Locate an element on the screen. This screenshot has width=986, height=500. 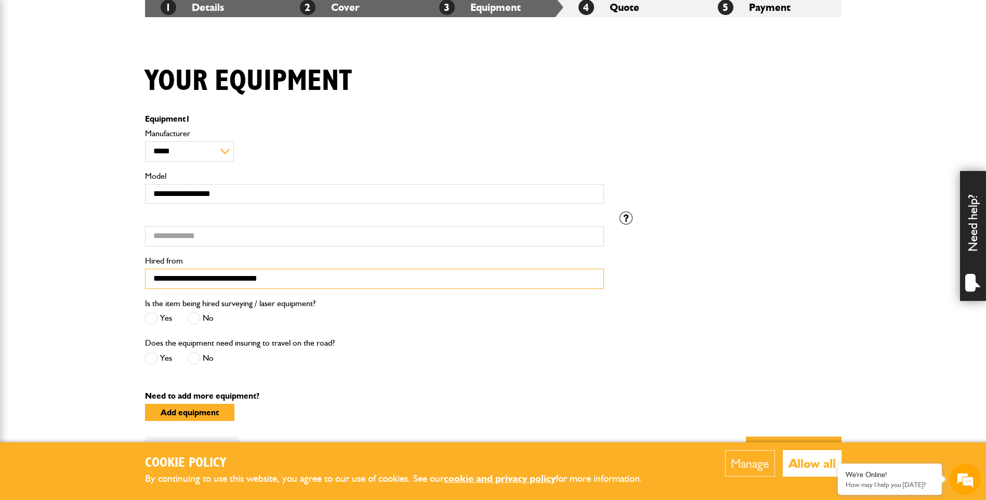
div: We're Online! is located at coordinates (890, 475).